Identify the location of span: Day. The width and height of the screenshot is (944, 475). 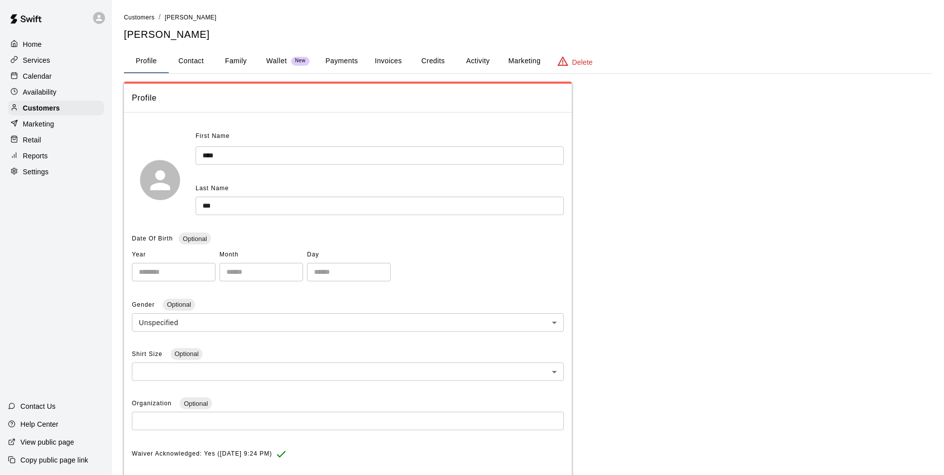
(349, 255).